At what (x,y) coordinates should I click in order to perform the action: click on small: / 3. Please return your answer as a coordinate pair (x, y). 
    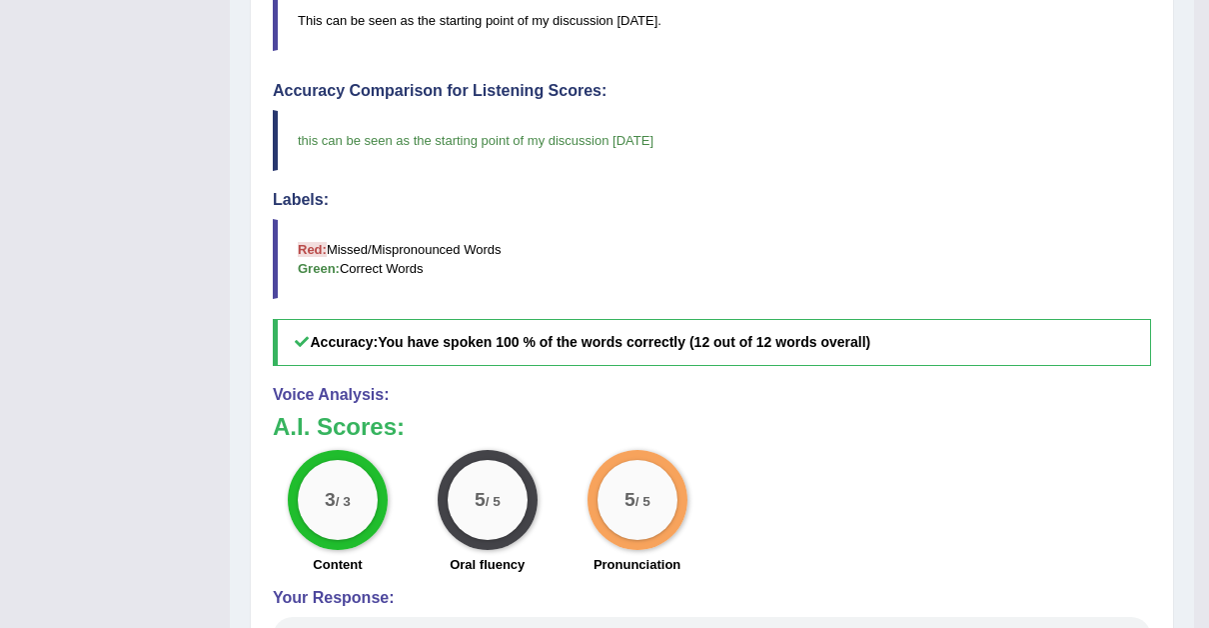
    Looking at the image, I should click on (343, 502).